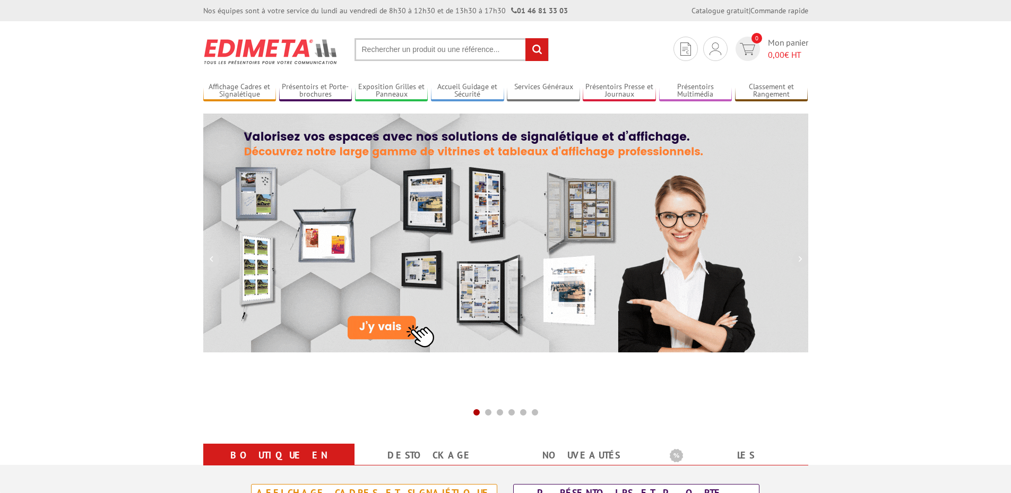  I want to click on a: Accueil Guidage et Sécurité, so click(467, 91).